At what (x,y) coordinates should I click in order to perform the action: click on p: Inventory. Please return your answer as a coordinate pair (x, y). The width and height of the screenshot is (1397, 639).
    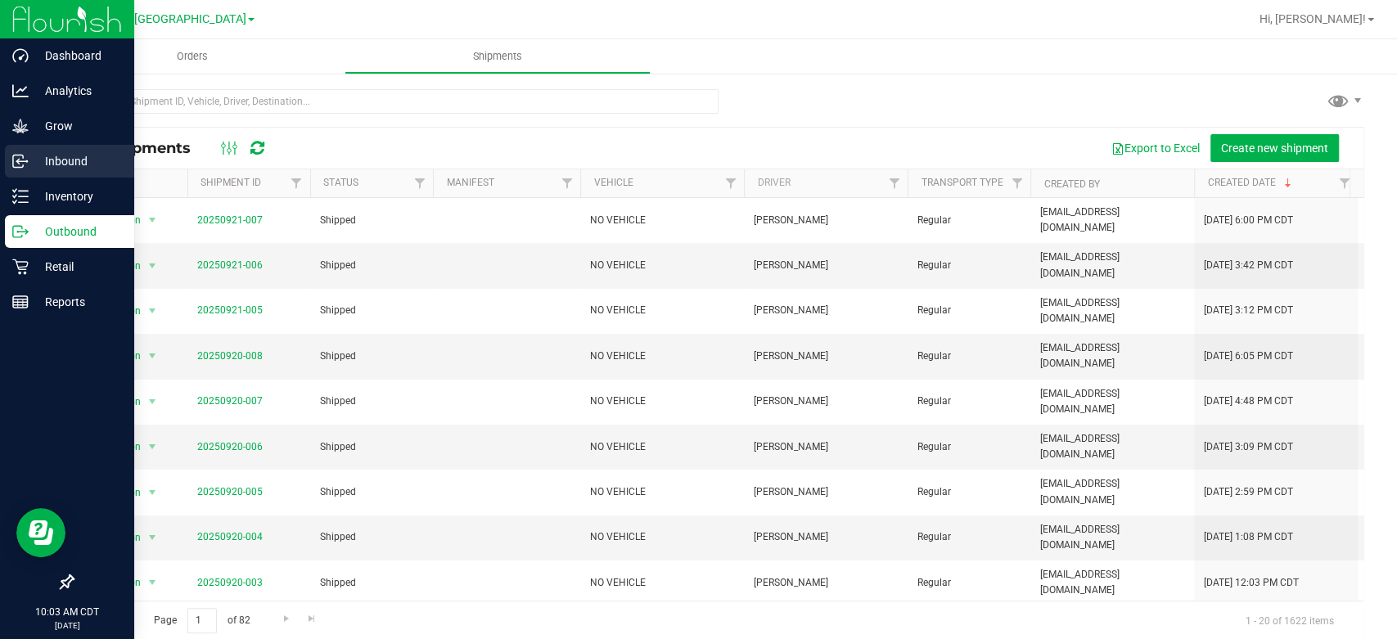
    Looking at the image, I should click on (78, 196).